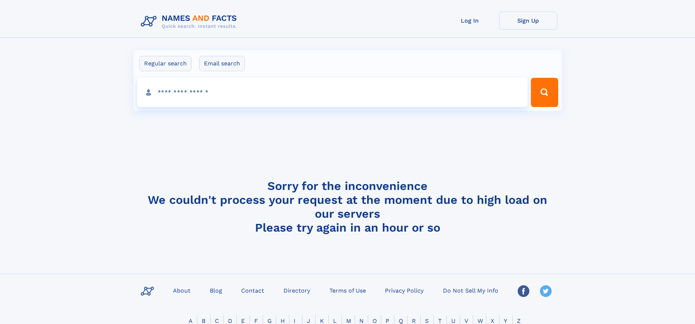  Describe the element at coordinates (191, 22) in the screenshot. I see `img: Logo Names and Facts` at that location.